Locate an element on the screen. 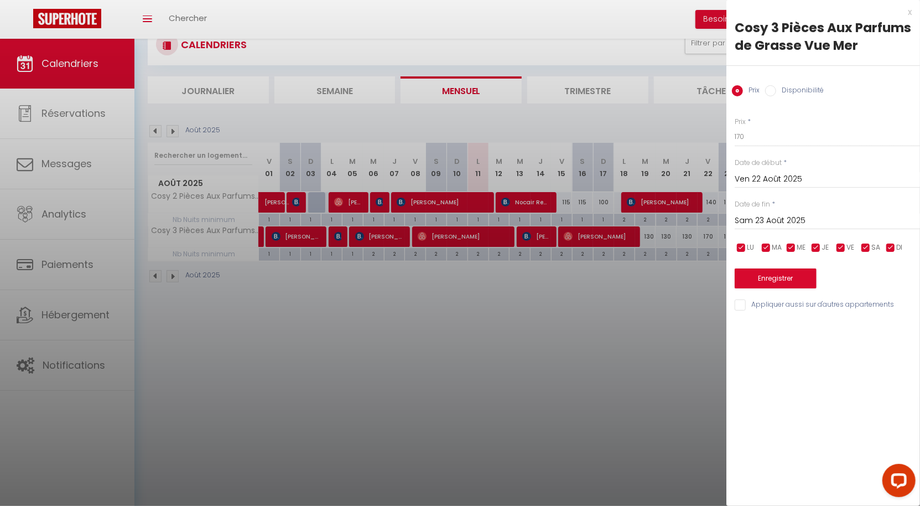 The width and height of the screenshot is (920, 506). div: Cosy 3 Pièces Aux Parfums de Grasse Vue Mer is located at coordinates (823, 37).